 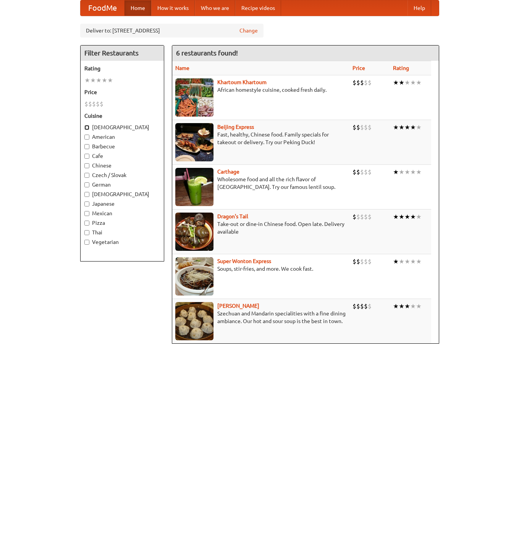 What do you see at coordinates (233, 216) in the screenshot?
I see `a: Dragon's Tail` at bounding box center [233, 216].